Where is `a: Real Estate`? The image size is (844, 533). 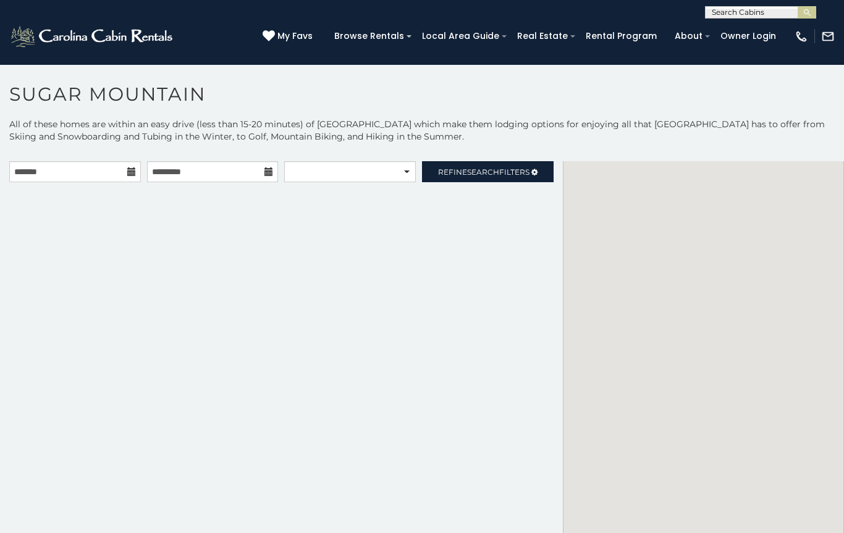 a: Real Estate is located at coordinates (542, 36).